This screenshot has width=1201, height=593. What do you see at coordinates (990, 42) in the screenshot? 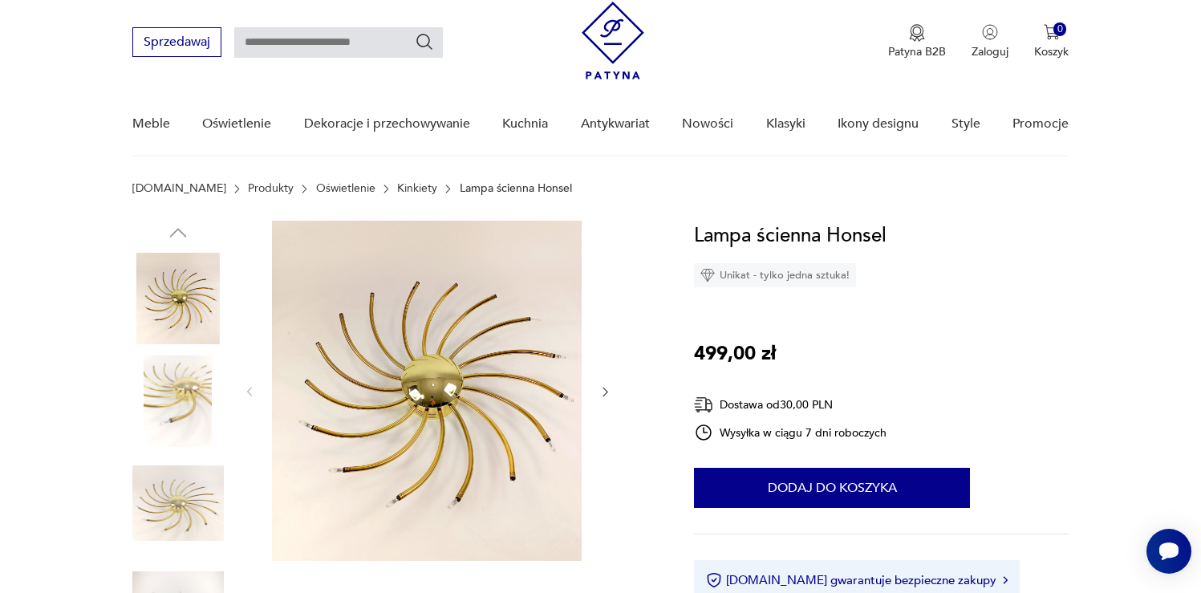
I see `button: Zaloguj` at bounding box center [990, 42].